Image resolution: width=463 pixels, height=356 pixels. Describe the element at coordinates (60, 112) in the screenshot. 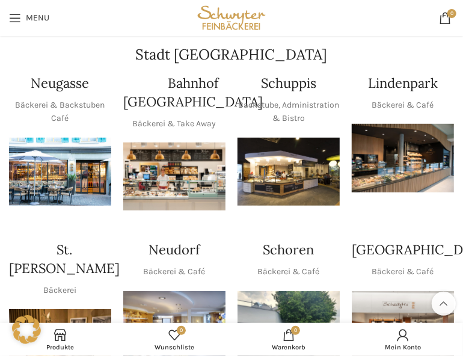

I see `p: Bäckerei & Backstuben Café` at that location.